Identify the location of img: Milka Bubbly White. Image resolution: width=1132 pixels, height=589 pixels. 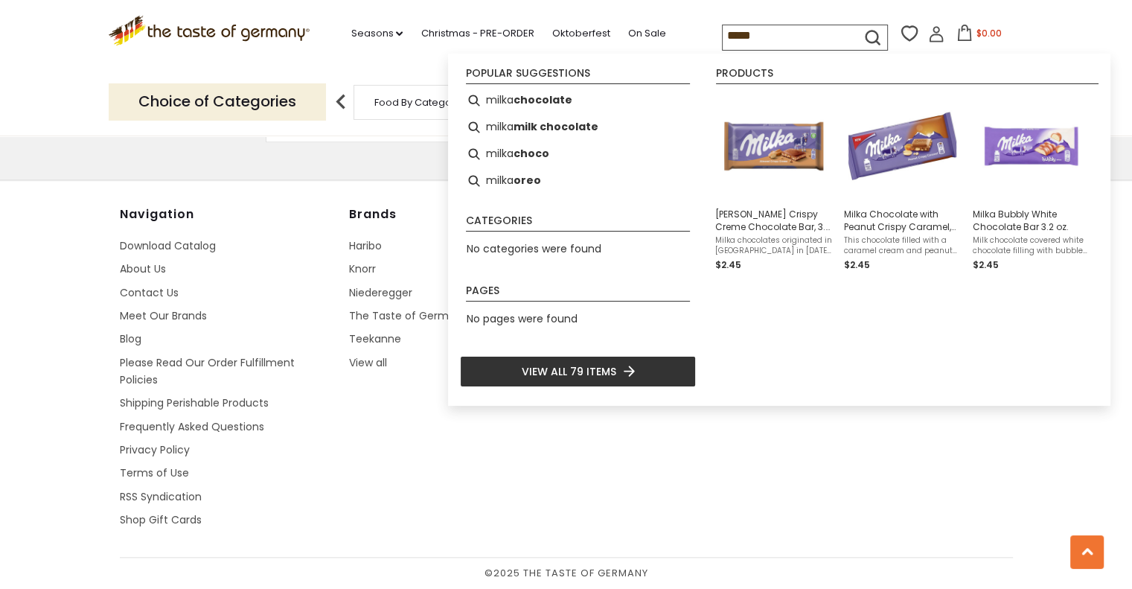
(1030, 147).